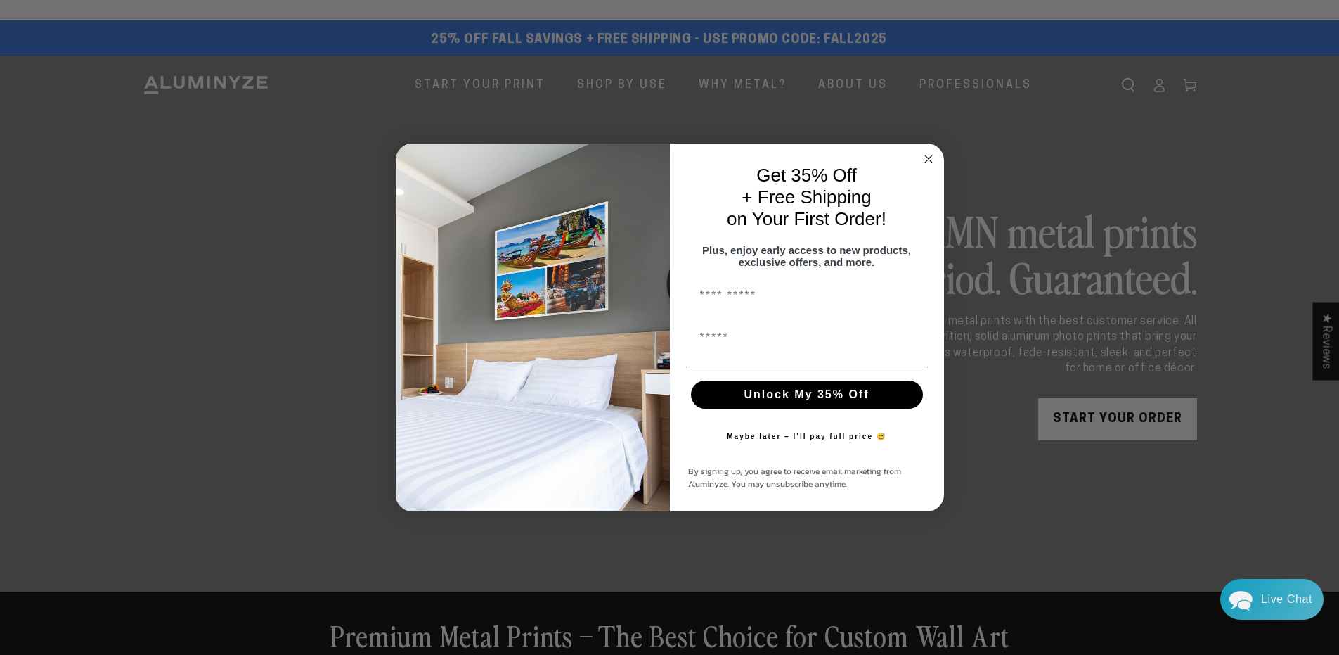  What do you see at coordinates (806, 437) in the screenshot?
I see `button: Maybe later – I’ll pay full price 😅` at bounding box center [806, 437].